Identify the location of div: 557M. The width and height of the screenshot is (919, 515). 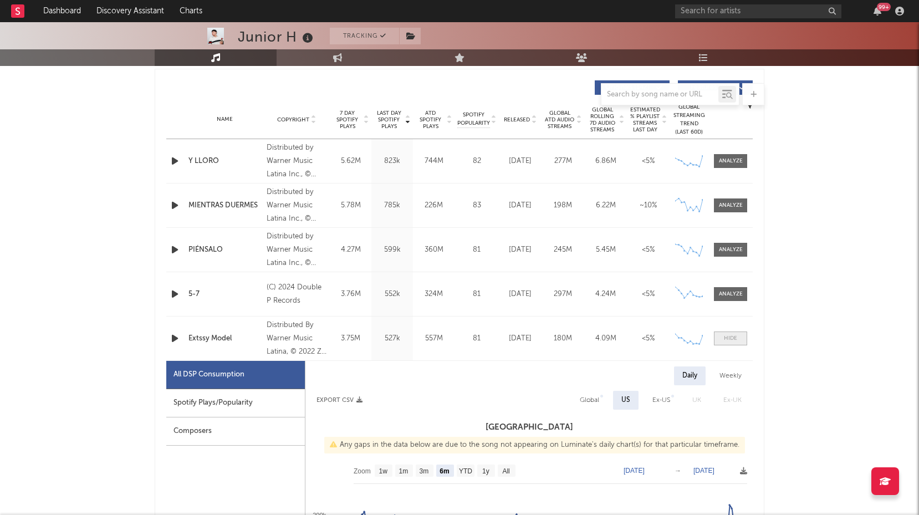
(433, 339).